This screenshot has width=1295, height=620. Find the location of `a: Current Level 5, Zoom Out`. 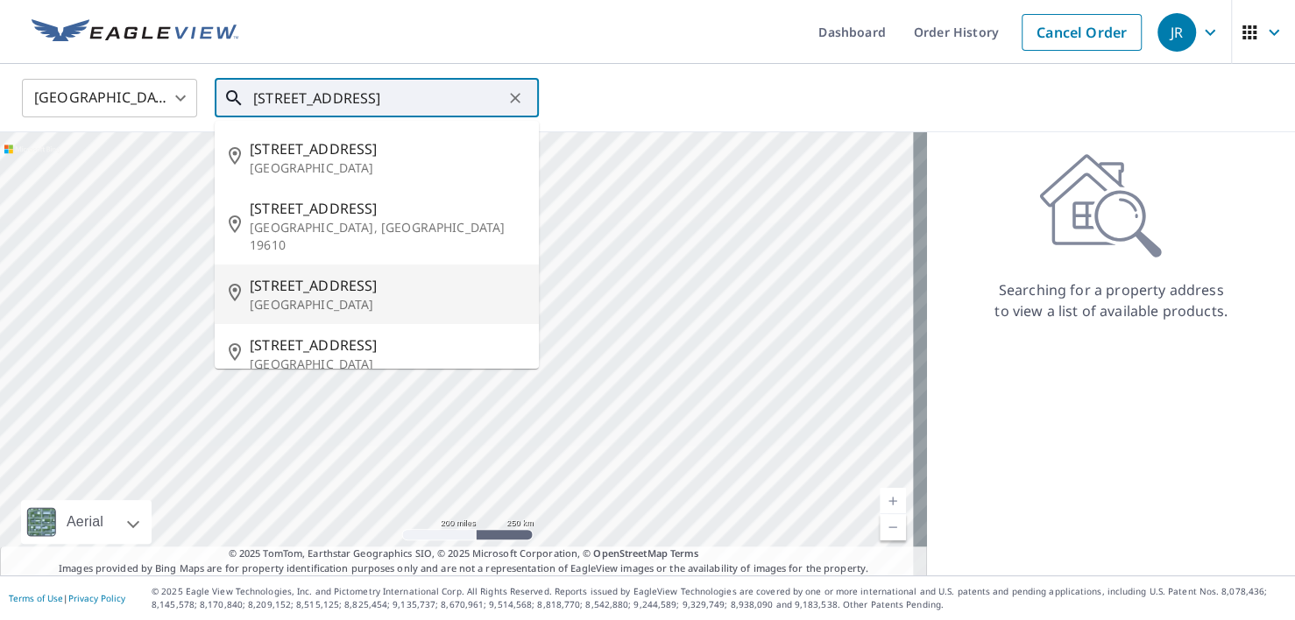

a: Current Level 5, Zoom Out is located at coordinates (893, 527).